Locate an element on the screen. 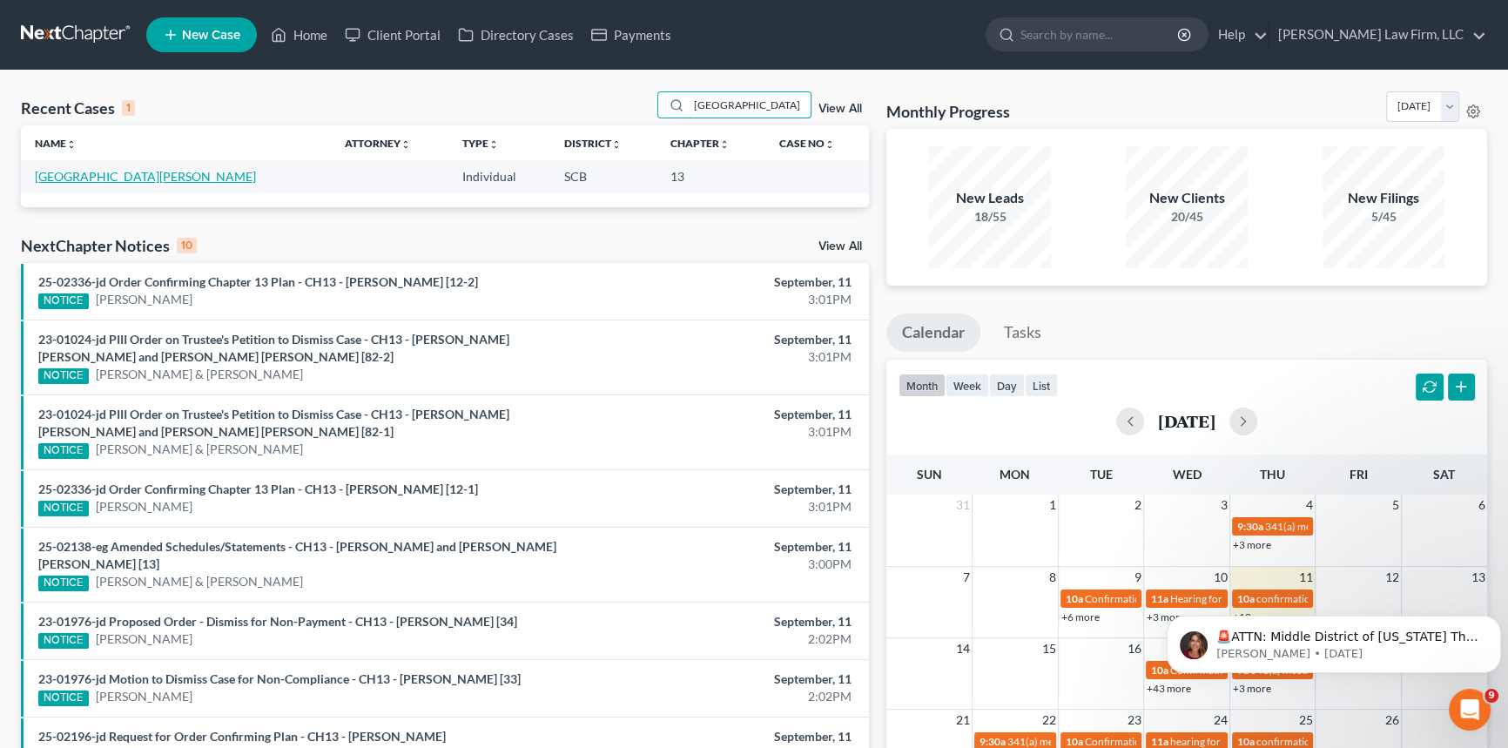 The height and width of the screenshot is (748, 1508). a: Client Portal is located at coordinates (393, 35).